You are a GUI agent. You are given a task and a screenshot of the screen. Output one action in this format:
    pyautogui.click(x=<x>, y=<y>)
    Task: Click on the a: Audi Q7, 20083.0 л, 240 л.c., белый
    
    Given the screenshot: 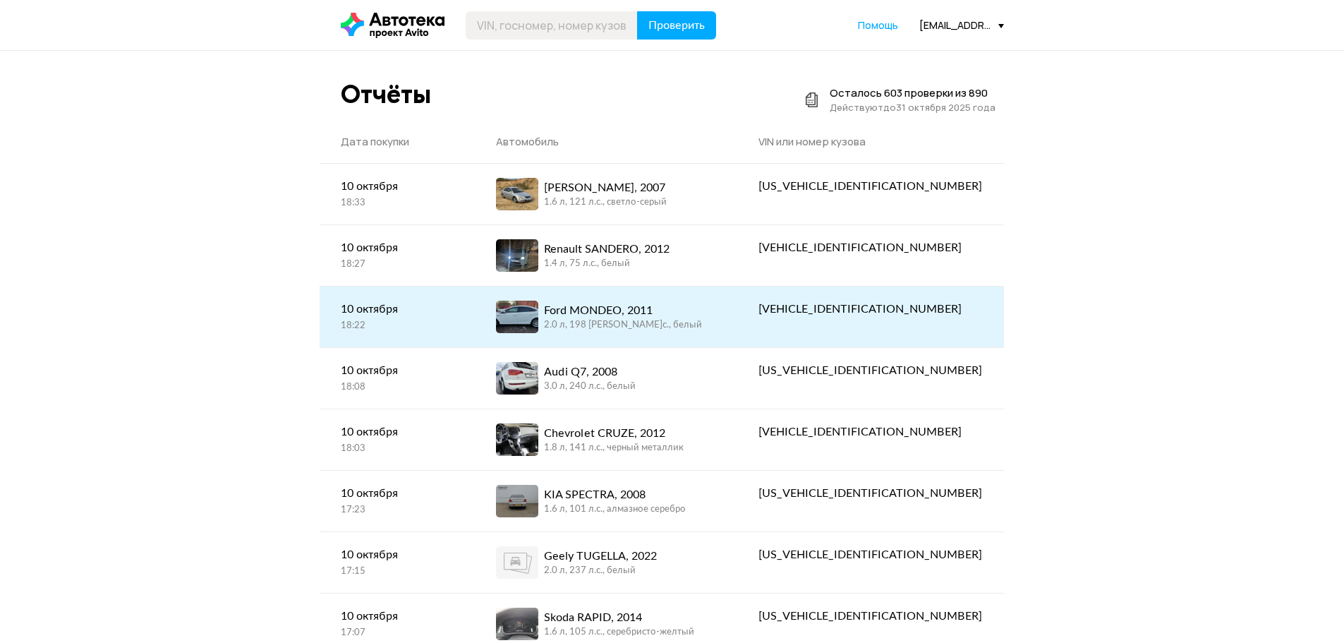 What is the action you would take?
    pyautogui.click(x=606, y=378)
    